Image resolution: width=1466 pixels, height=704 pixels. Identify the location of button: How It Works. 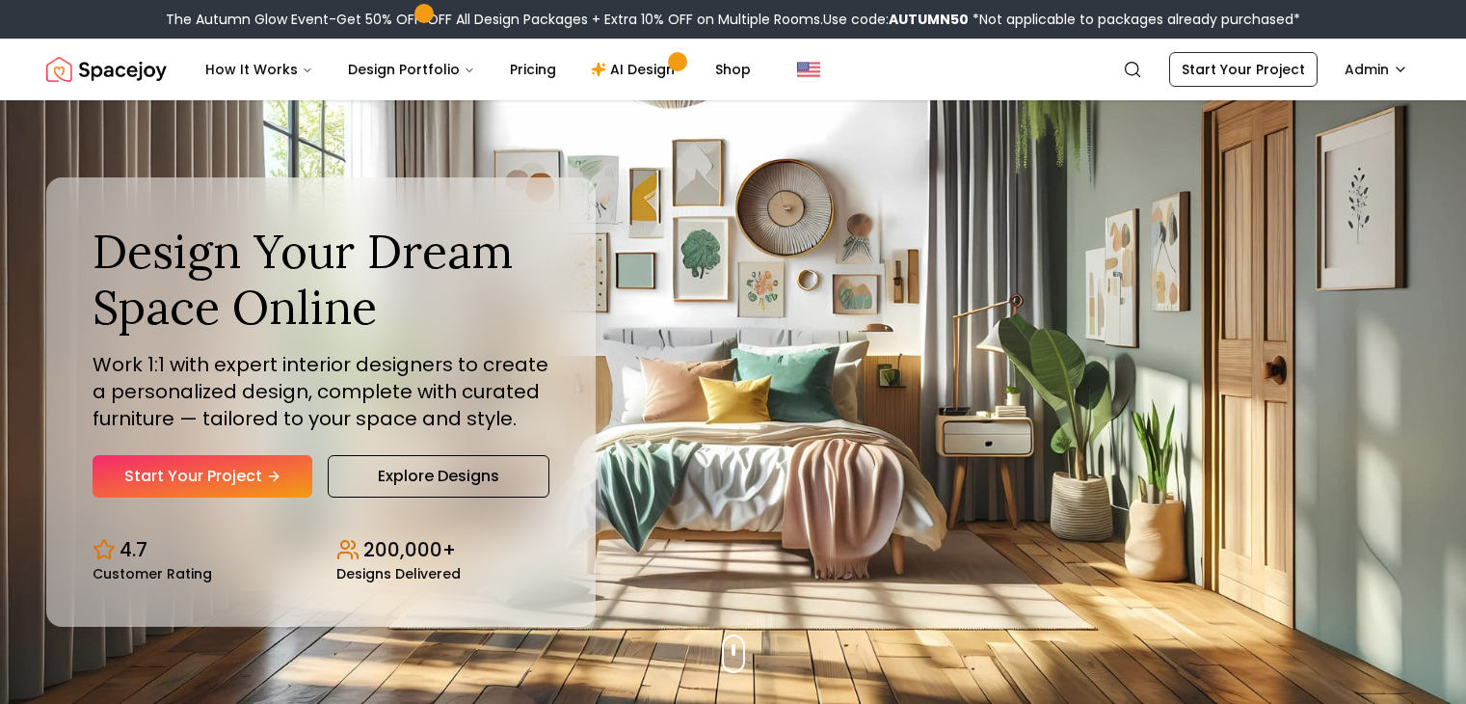
(259, 69).